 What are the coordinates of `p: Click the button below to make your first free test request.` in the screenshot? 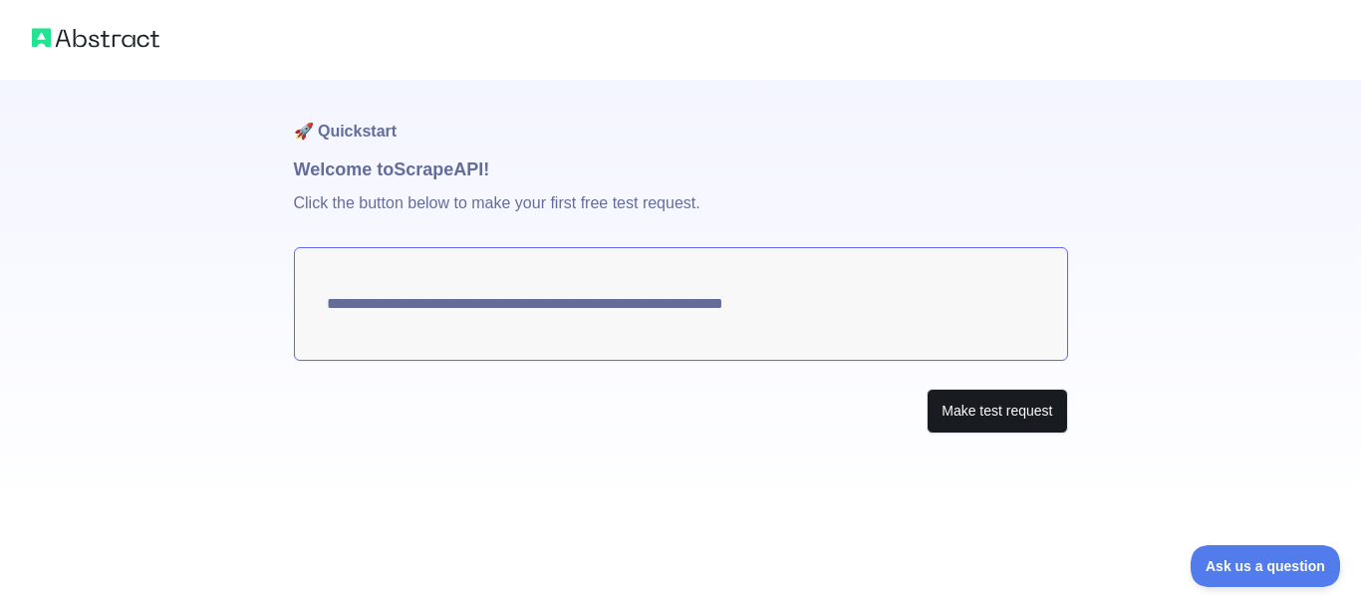 It's located at (680, 215).